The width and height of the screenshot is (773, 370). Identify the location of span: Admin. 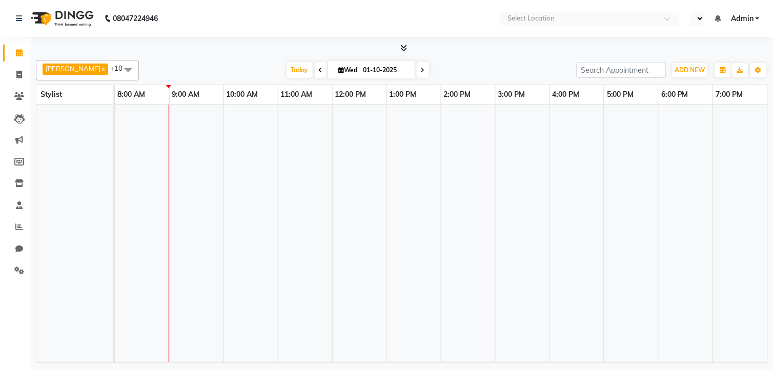
(743, 18).